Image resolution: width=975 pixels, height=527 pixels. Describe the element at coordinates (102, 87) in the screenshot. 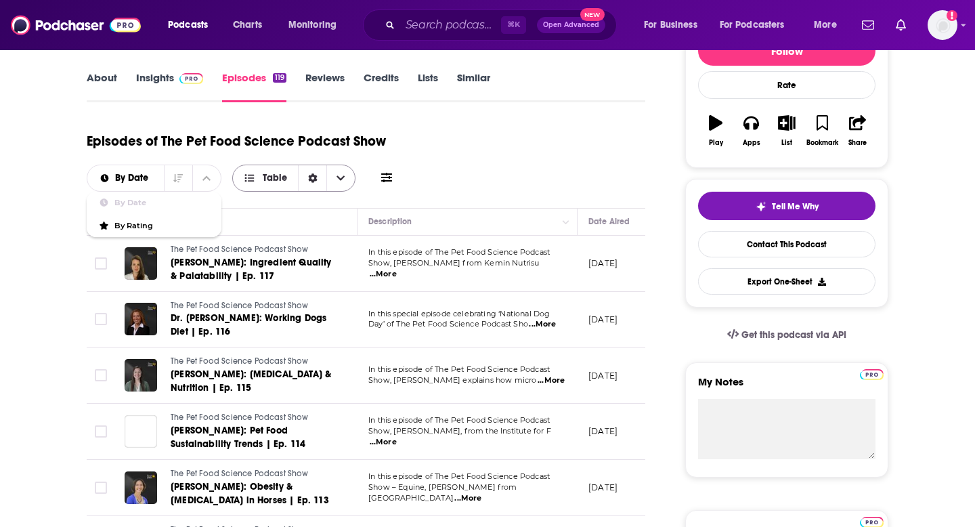

I see `a: About` at that location.